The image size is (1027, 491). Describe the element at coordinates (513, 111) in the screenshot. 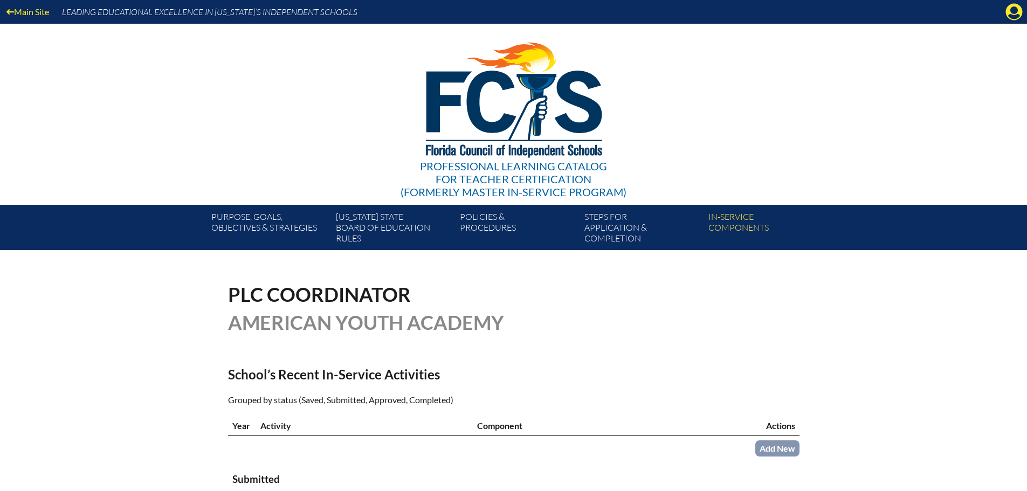

I see `a: Professional Learning Catalog for Teacher Certification(formerly Master In-service Program)` at that location.